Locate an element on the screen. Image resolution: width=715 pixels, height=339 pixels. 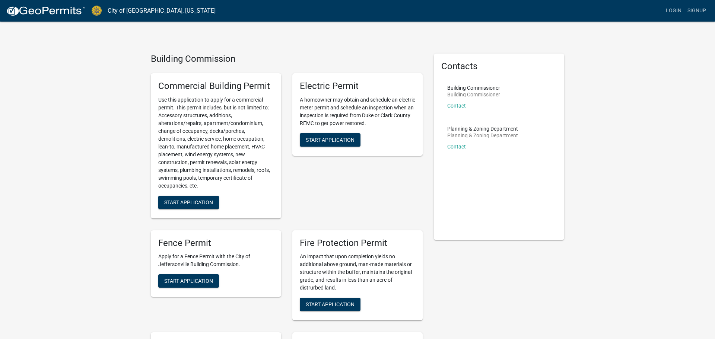
h5: Fence Permit is located at coordinates (216, 243).